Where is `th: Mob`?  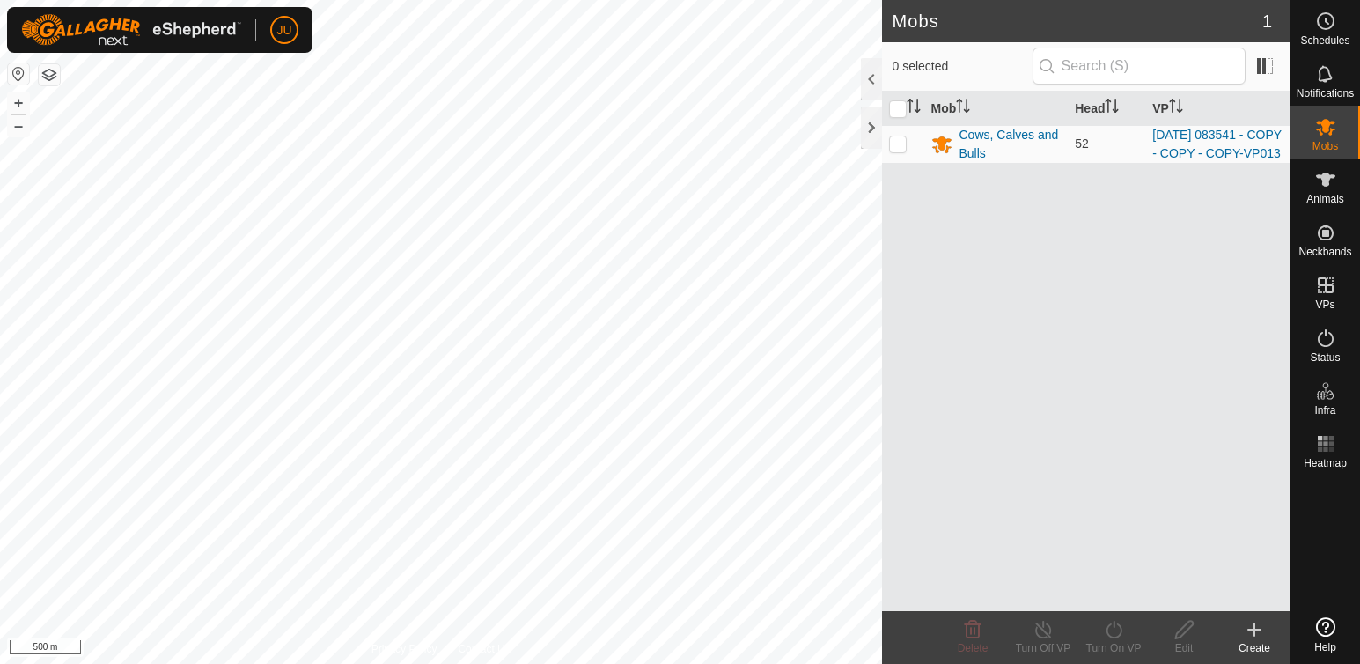 th: Mob is located at coordinates (997, 108).